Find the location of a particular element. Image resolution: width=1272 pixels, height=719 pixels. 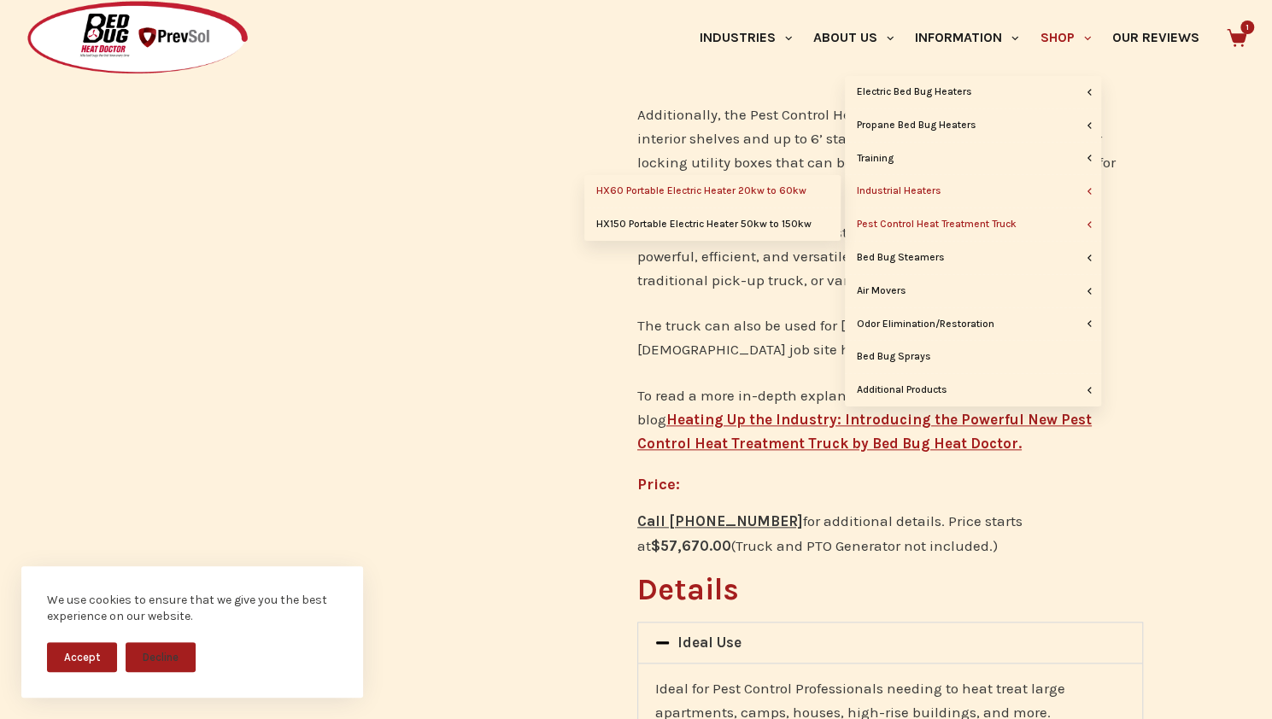

button: Accept is located at coordinates (82, 657).